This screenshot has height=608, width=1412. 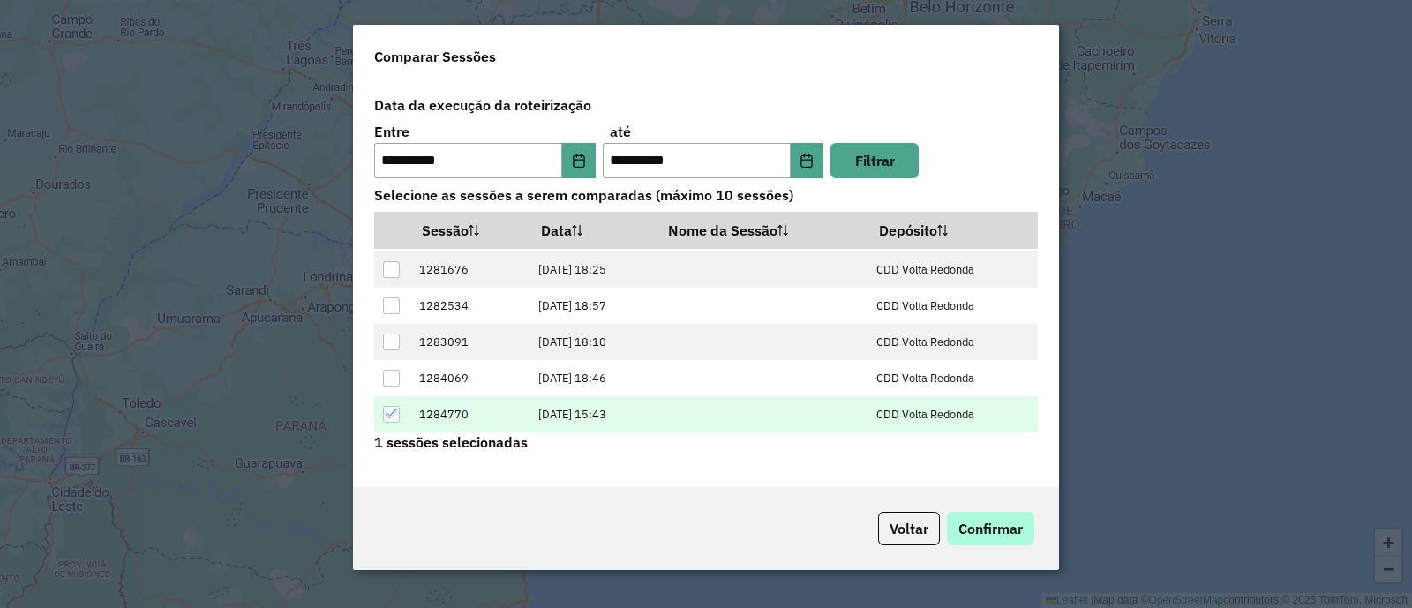 I want to click on label: 1 sessões selecionadas, so click(x=451, y=442).